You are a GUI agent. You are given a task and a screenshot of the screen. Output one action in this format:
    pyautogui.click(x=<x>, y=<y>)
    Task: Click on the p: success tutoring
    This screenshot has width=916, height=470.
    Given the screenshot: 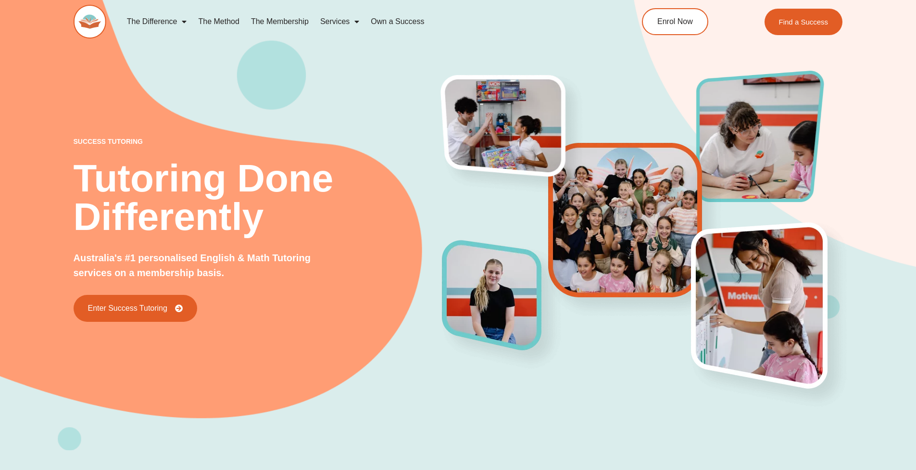 What is the action you would take?
    pyautogui.click(x=258, y=141)
    